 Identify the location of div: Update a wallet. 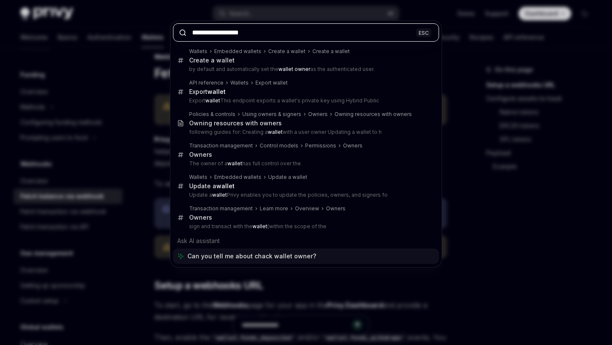
(288, 177).